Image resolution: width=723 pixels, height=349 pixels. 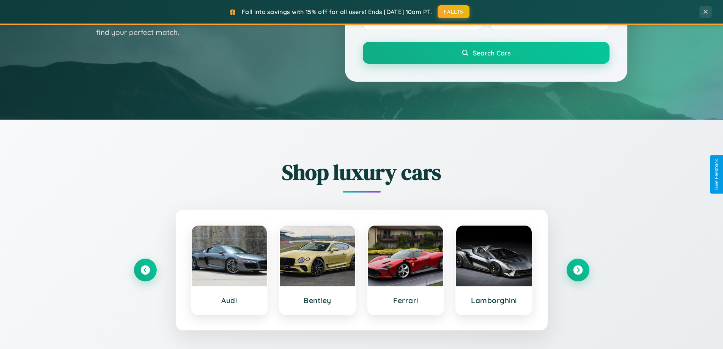 What do you see at coordinates (317, 300) in the screenshot?
I see `h3: Bentley` at bounding box center [317, 300].